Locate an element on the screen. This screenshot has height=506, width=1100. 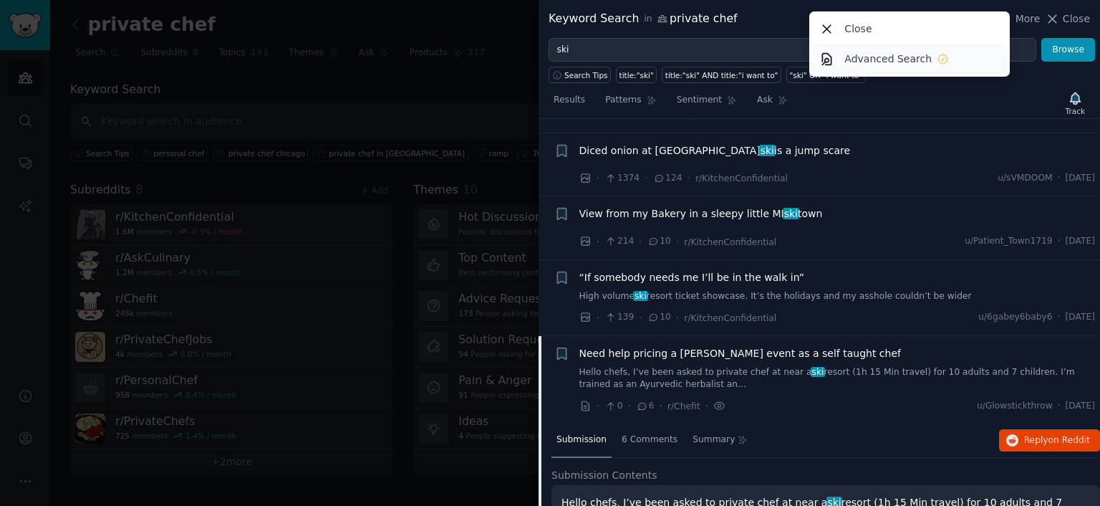
span: Close is located at coordinates (1077, 19).